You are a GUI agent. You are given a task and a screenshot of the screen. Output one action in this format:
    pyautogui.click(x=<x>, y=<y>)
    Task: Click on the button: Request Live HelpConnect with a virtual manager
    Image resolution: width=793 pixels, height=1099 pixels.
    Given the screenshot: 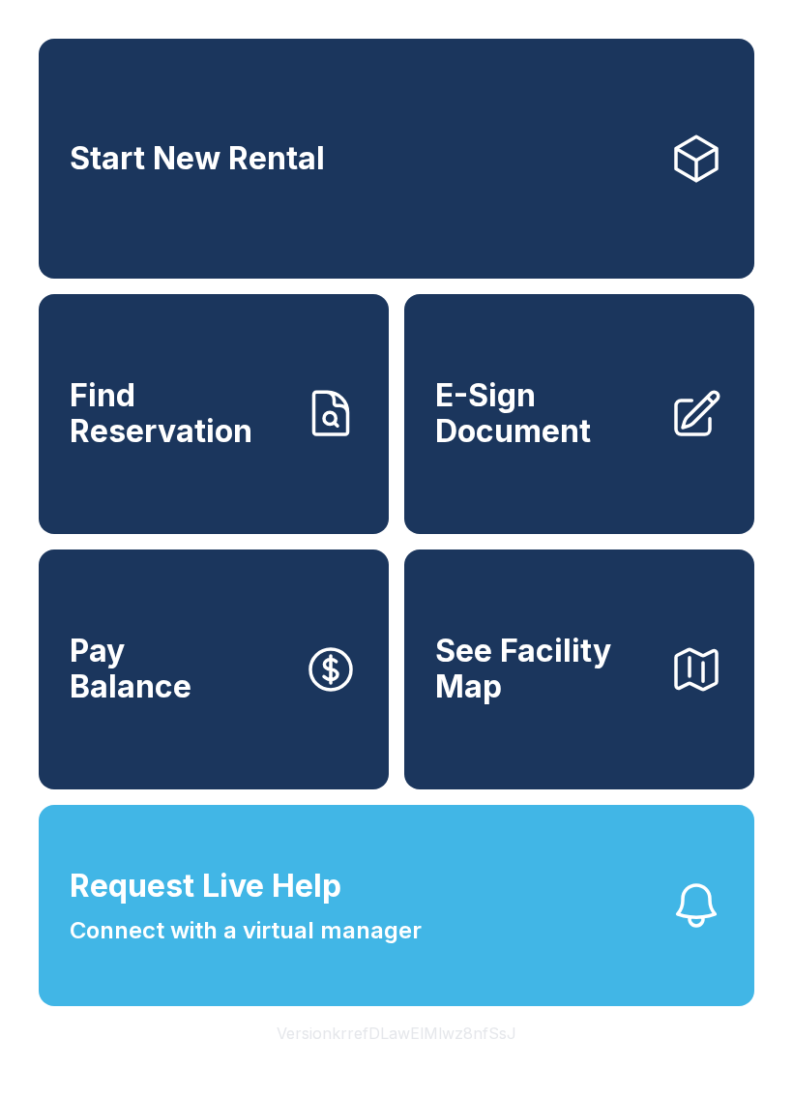 What is the action you would take?
    pyautogui.click(x=397, y=905)
    